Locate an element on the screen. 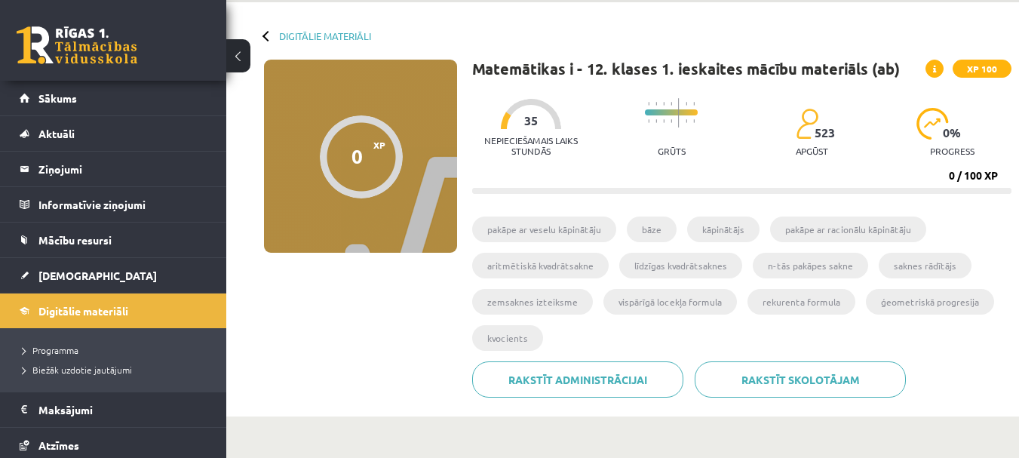  li: saknes rādītājs is located at coordinates (924, 265).